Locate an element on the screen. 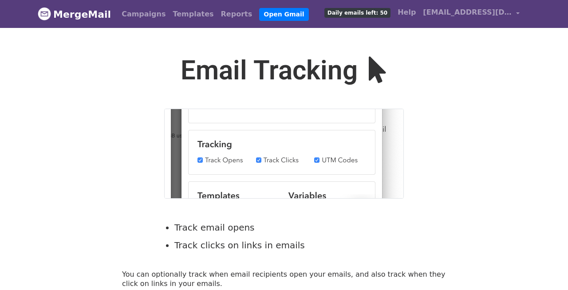  a: Templates is located at coordinates (193, 14).